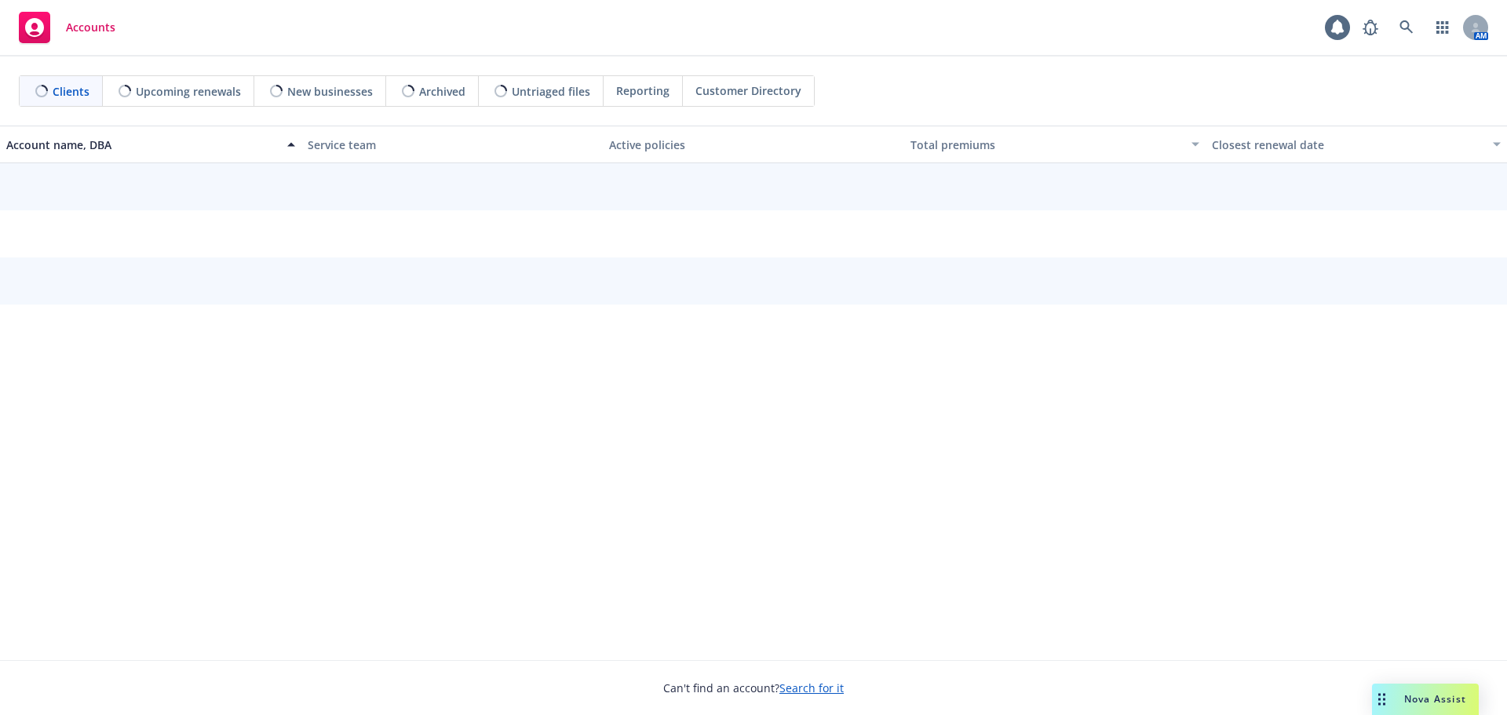  I want to click on span: Untriaged files, so click(551, 91).